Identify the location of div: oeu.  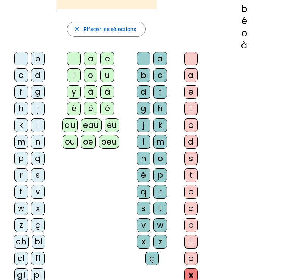
(109, 142).